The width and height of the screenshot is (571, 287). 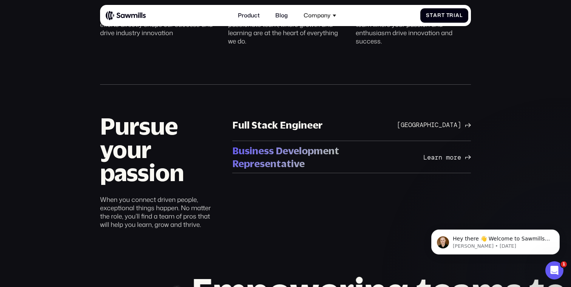 I want to click on span: S, so click(x=428, y=15).